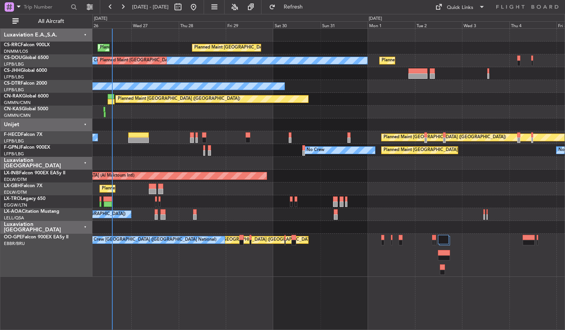  I want to click on span: LX-AOA, so click(13, 212).